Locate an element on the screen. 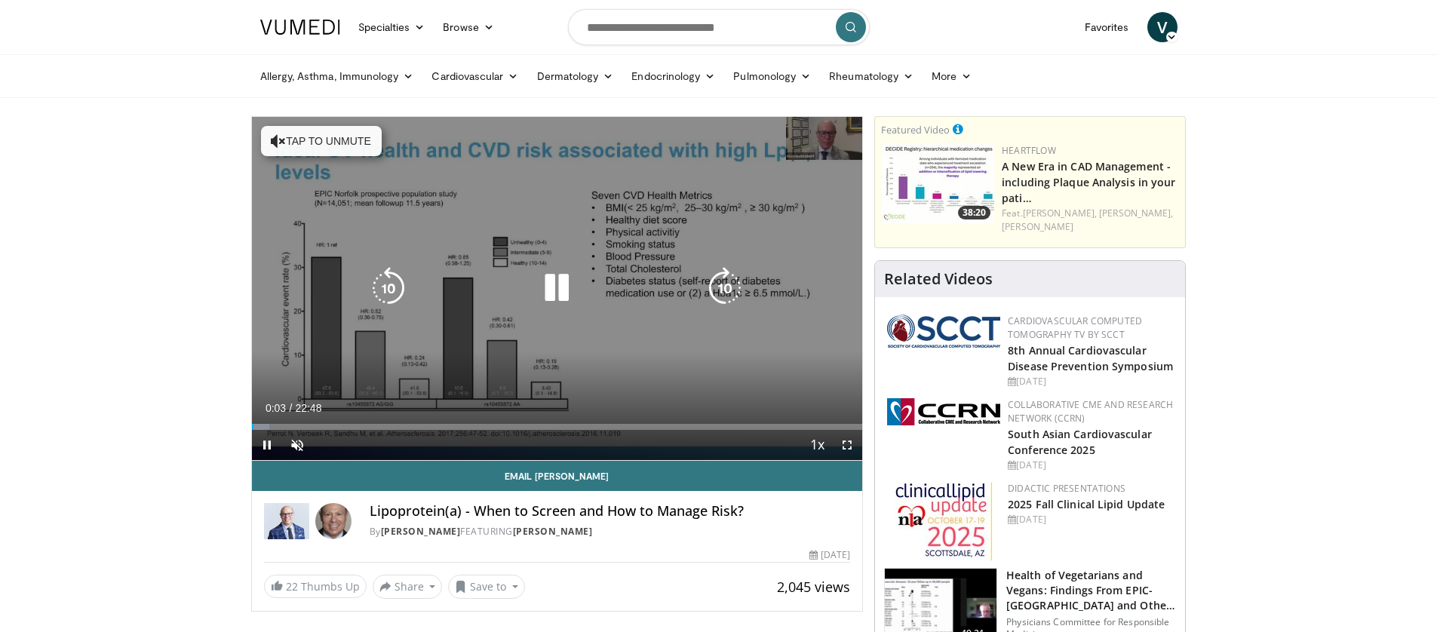 This screenshot has width=1437, height=632. img: 738d0e2d-290f-4d89-8861-908fb8b721dc.150x105_q85_crop-smart_upscale.jpg is located at coordinates (937, 183).